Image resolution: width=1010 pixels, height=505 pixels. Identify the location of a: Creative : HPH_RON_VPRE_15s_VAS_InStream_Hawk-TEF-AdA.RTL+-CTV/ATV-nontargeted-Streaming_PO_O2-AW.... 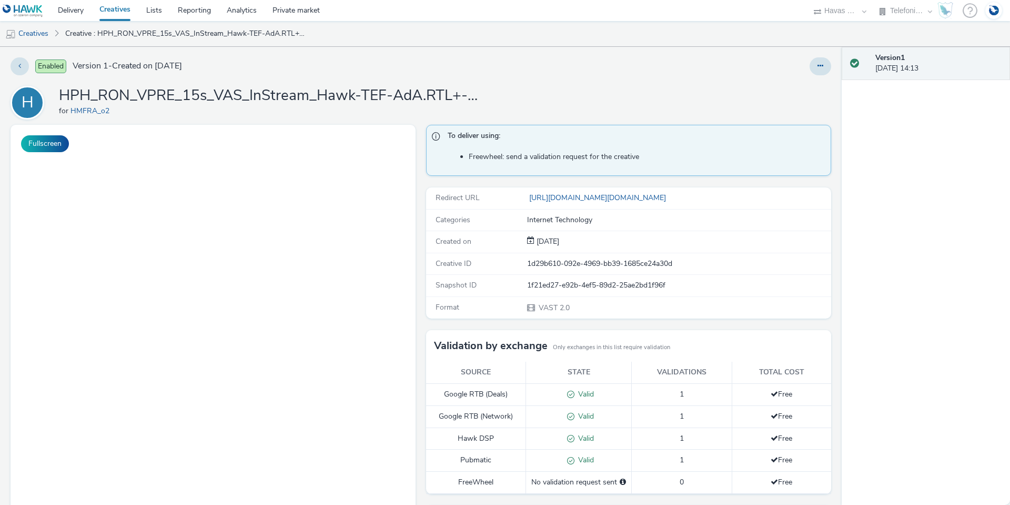
(186, 34).